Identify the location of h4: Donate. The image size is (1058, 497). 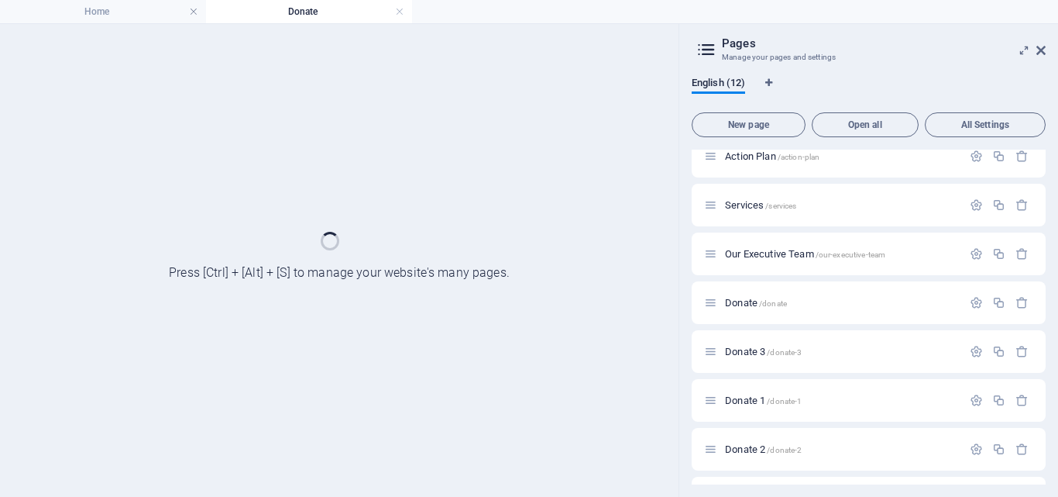
(309, 12).